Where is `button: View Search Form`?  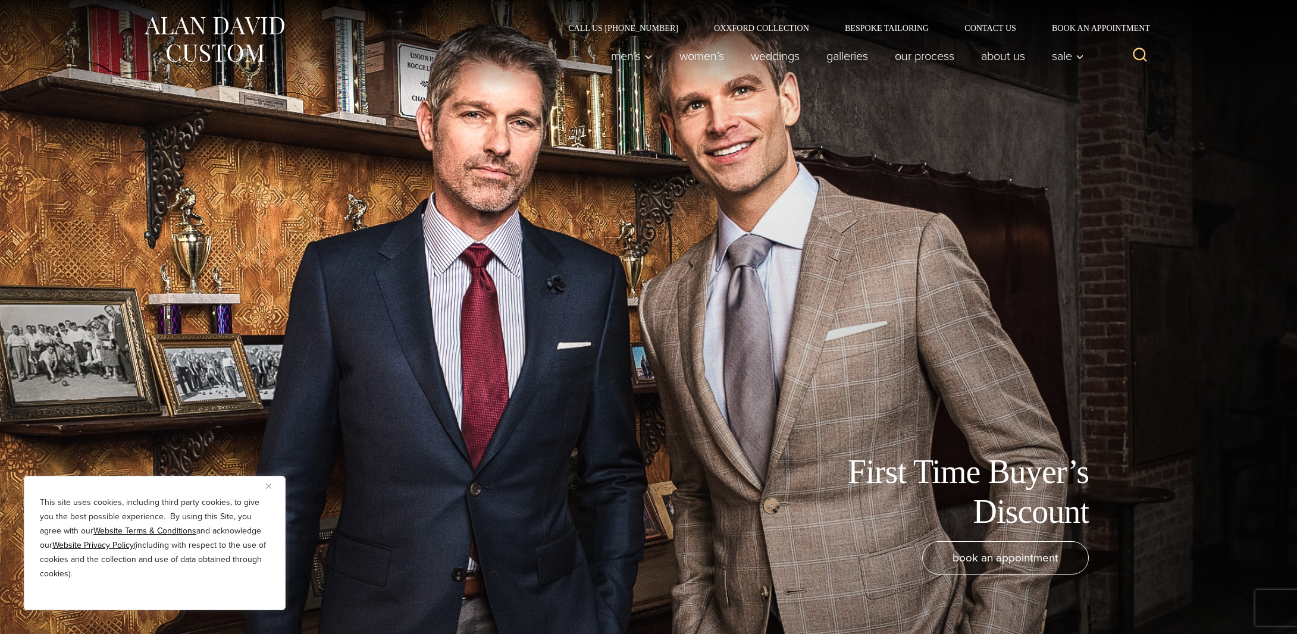 button: View Search Form is located at coordinates (1140, 56).